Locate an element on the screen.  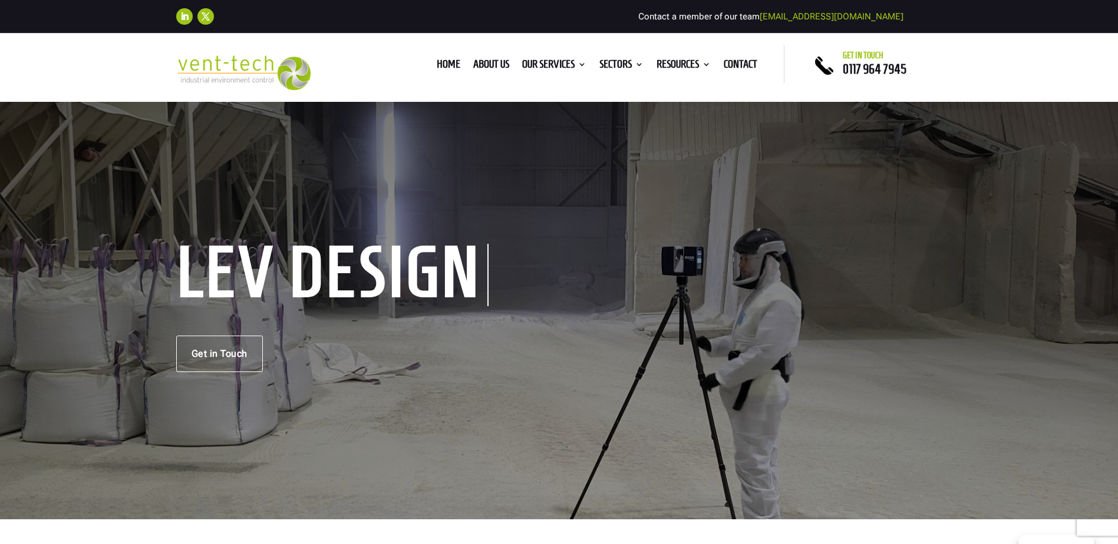
a: Follow on LinkedIn is located at coordinates (184, 16).